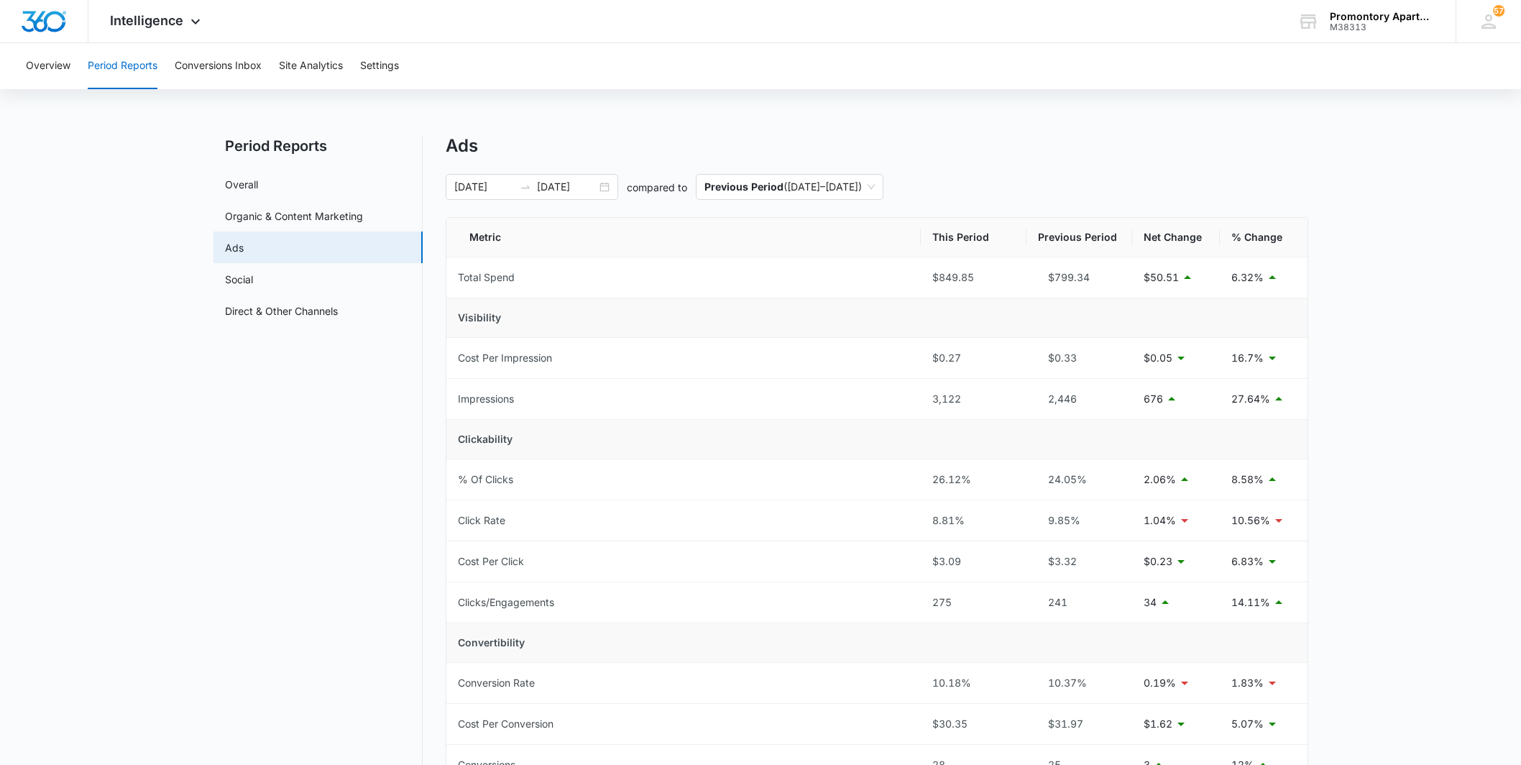 This screenshot has height=765, width=1521. Describe the element at coordinates (657, 187) in the screenshot. I see `p: compared to` at that location.